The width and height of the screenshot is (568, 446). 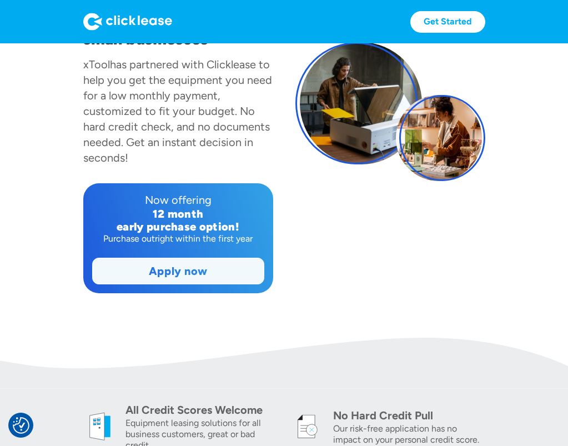 I want to click on h1: Equipment leasing for small businesses, so click(x=178, y=30).